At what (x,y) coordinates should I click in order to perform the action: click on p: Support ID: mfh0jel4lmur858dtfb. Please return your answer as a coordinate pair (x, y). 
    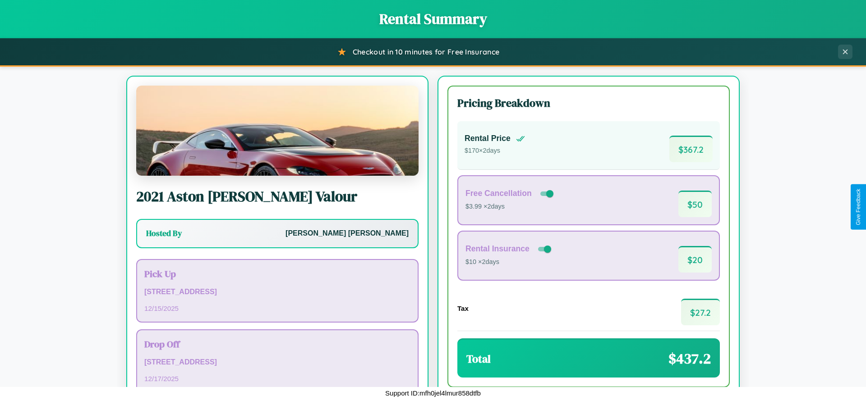
    Looking at the image, I should click on (433, 393).